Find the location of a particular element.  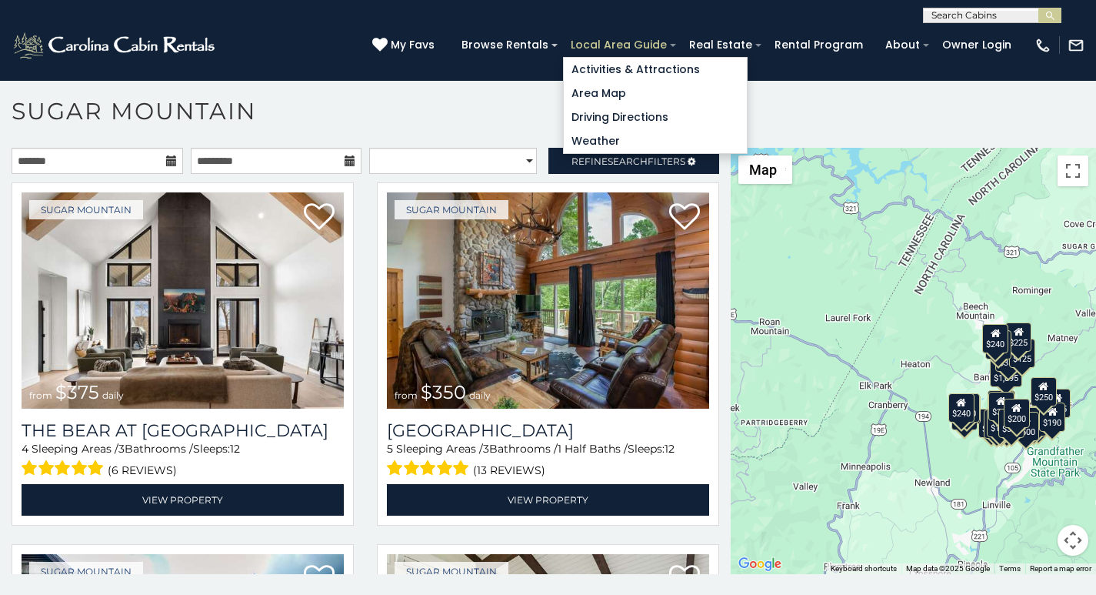

a: Local Area Guide is located at coordinates (619, 45).